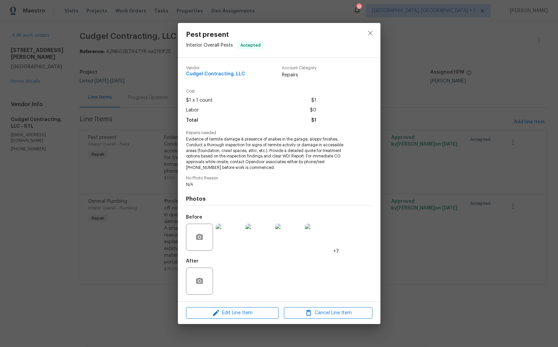  I want to click on span: Cost, so click(251, 91).